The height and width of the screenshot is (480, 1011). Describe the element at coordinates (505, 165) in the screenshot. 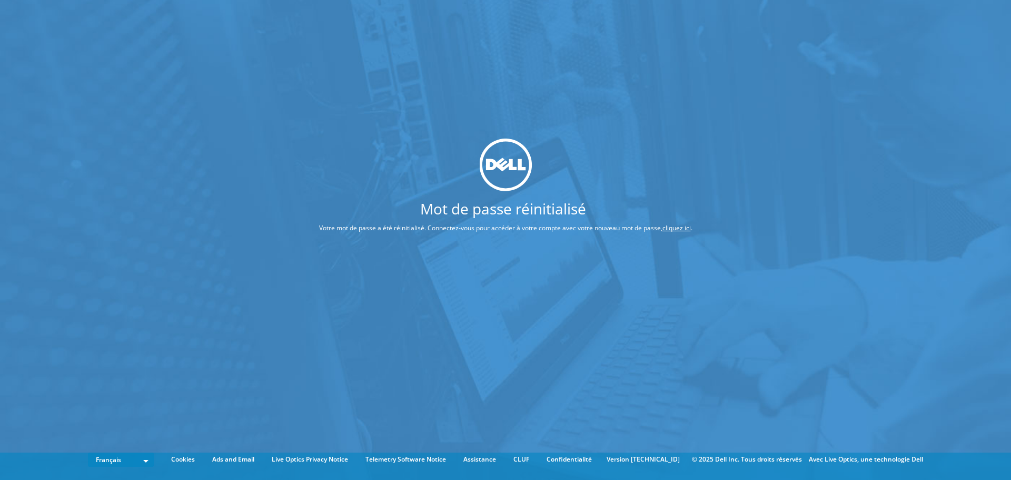

I see `img: dell_svg_logo.svg` at that location.